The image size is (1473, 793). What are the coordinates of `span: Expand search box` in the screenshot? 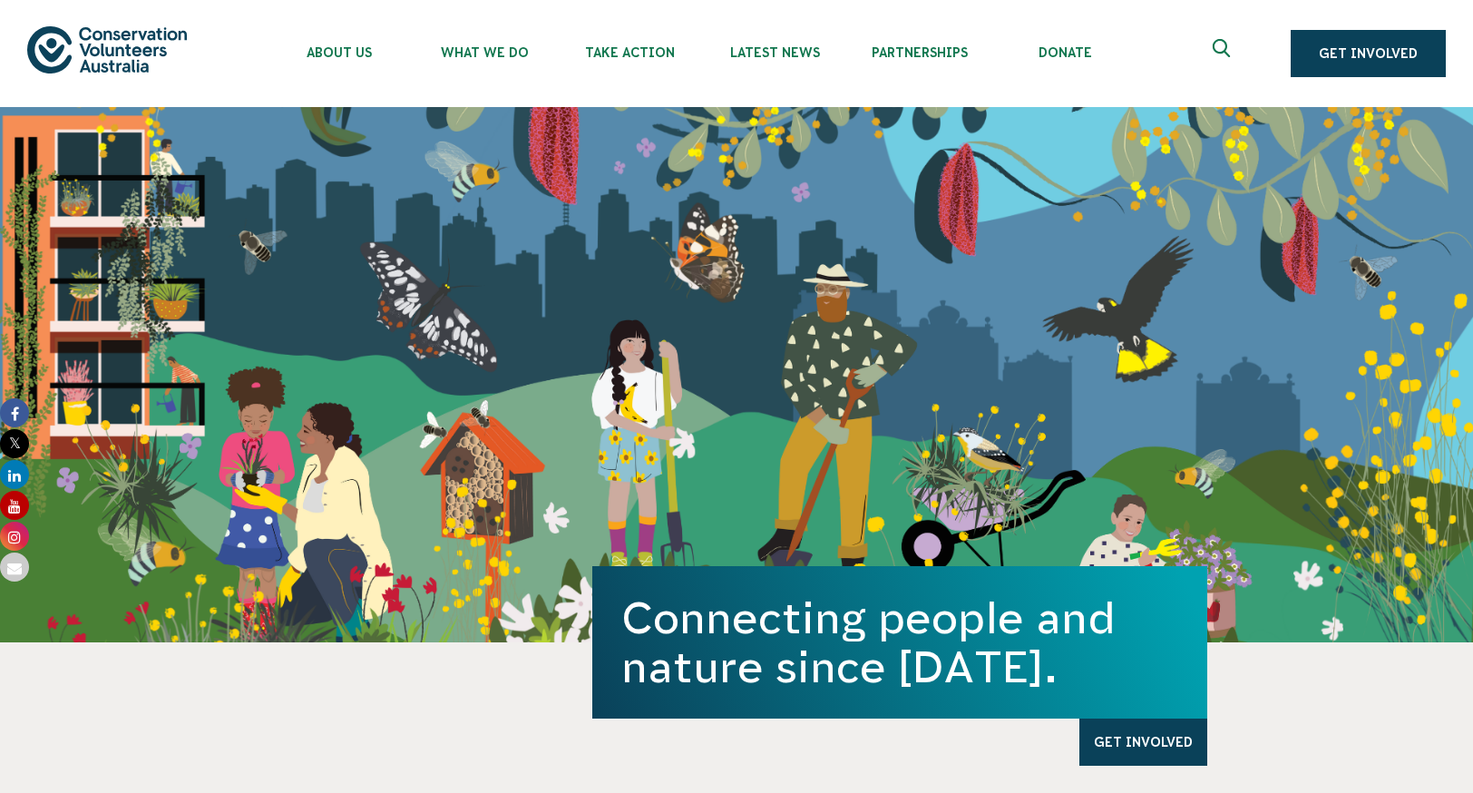 It's located at (1223, 54).